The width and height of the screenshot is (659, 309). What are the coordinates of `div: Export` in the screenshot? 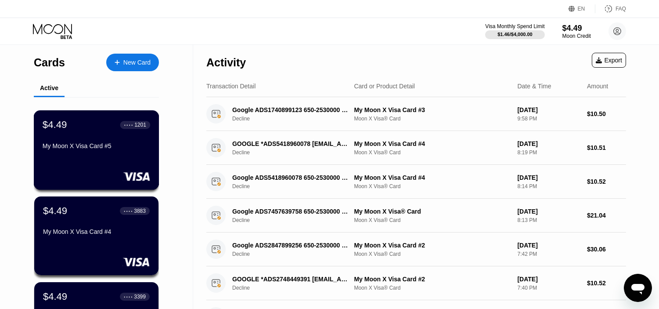 It's located at (609, 60).